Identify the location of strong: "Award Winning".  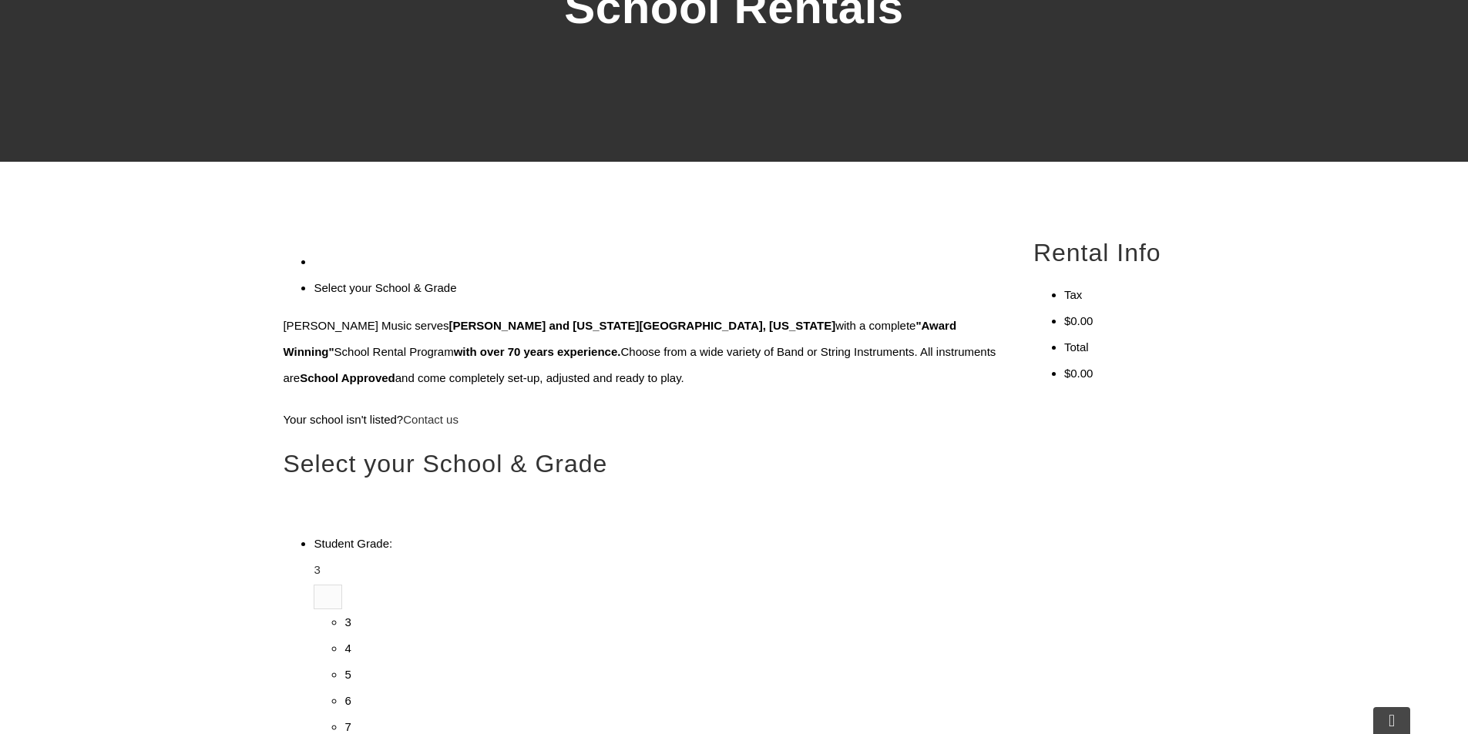
(619, 338).